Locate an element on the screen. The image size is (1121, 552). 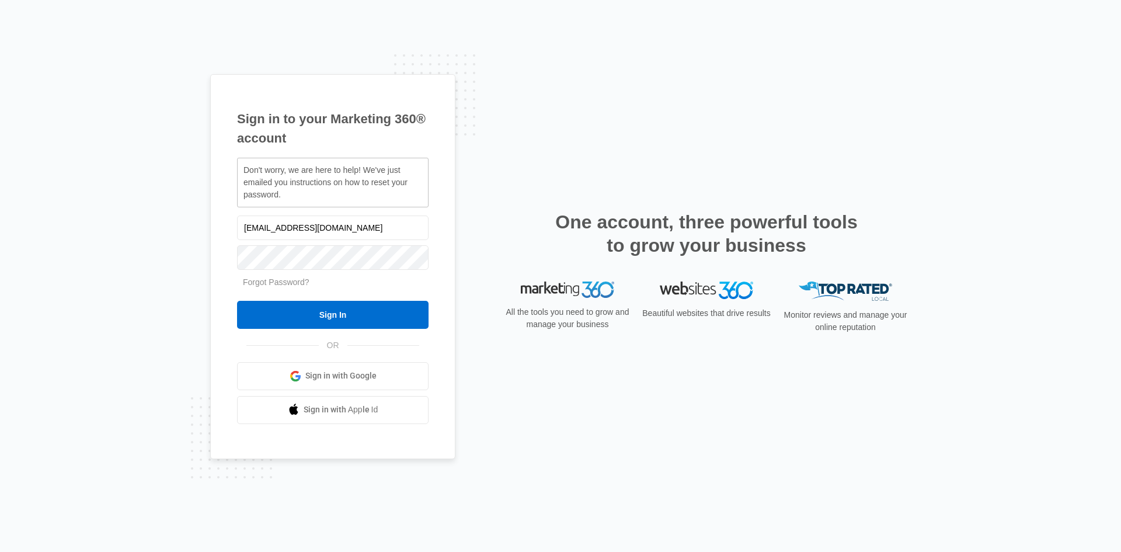
img: Websites 360 is located at coordinates (706, 289).